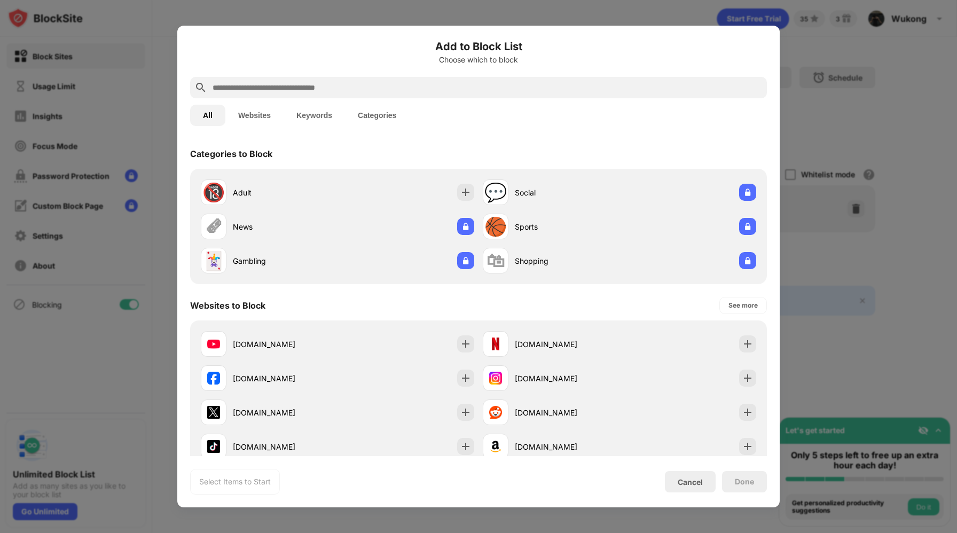 This screenshot has width=957, height=533. Describe the element at coordinates (479, 46) in the screenshot. I see `h6: Add to Block List` at that location.